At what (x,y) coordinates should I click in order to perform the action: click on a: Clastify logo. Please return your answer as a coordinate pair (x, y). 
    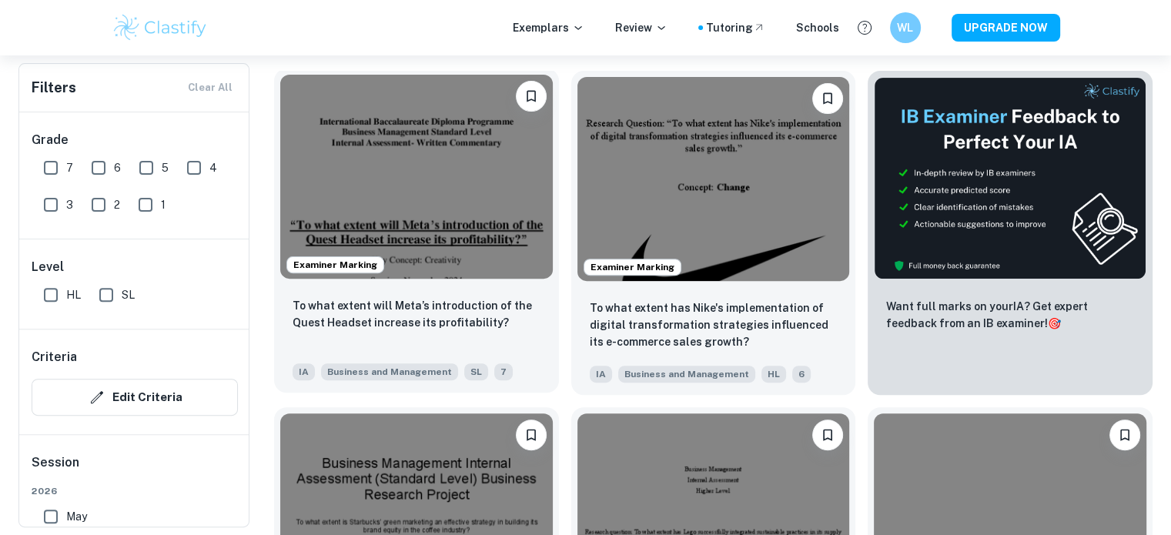
    Looking at the image, I should click on (160, 28).